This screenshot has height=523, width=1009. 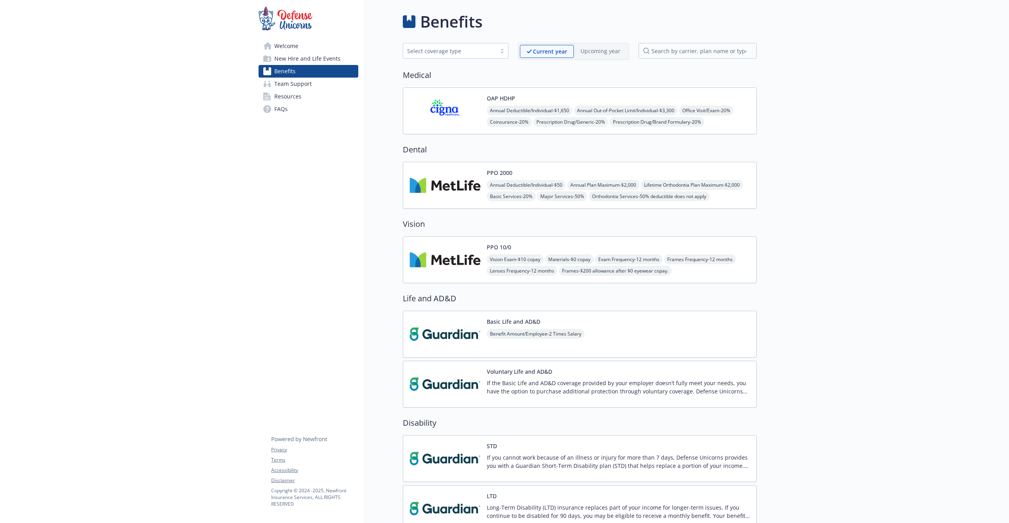 What do you see at coordinates (501, 98) in the screenshot?
I see `button: OAP HDHP` at bounding box center [501, 98].